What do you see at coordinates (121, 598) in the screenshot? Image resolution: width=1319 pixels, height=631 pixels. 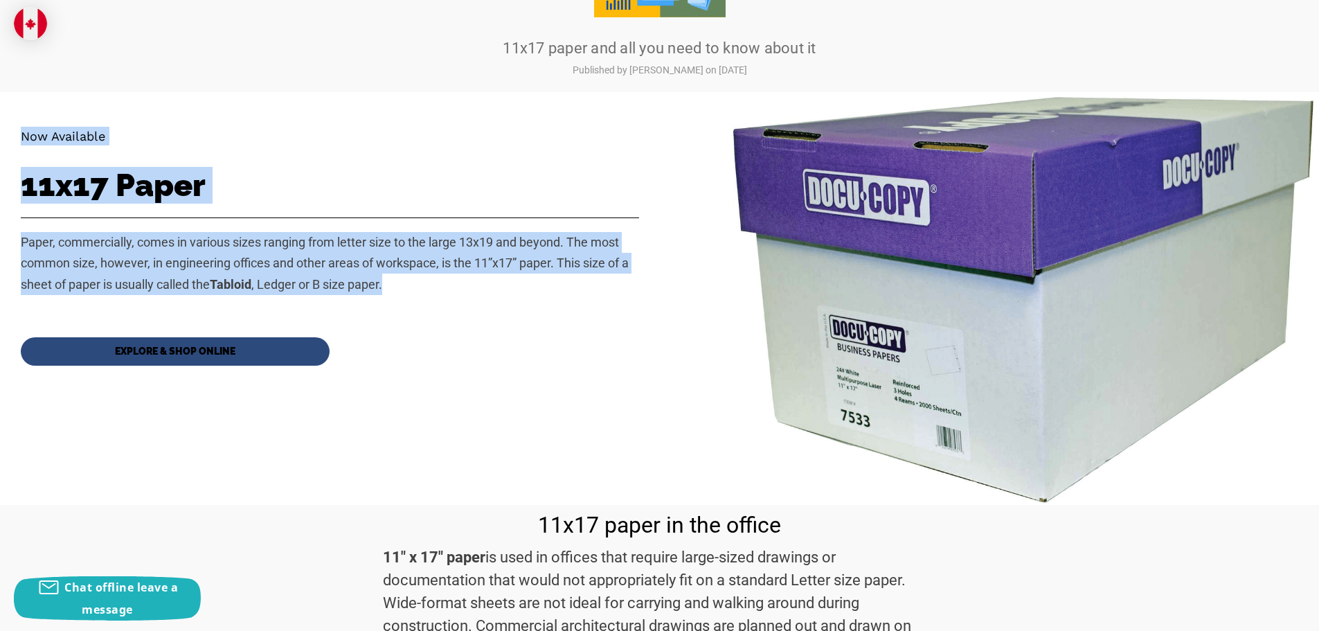 I see `span: Chat offline leave a message` at bounding box center [121, 598].